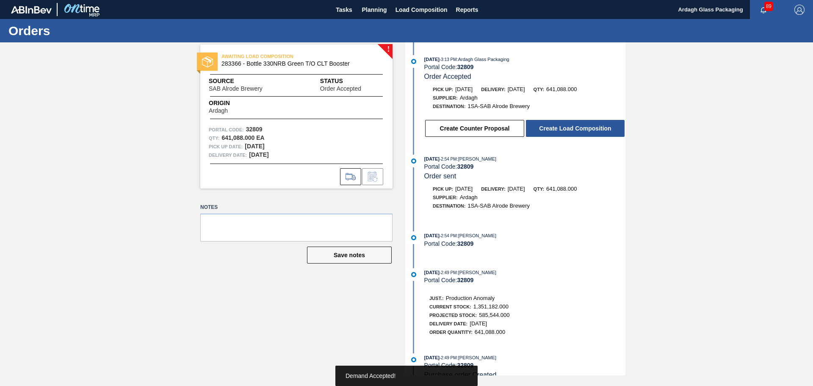 The height and width of the screenshot is (386, 813). What do you see at coordinates (453, 315) in the screenshot?
I see `span: Projected Stock:` at bounding box center [453, 315].